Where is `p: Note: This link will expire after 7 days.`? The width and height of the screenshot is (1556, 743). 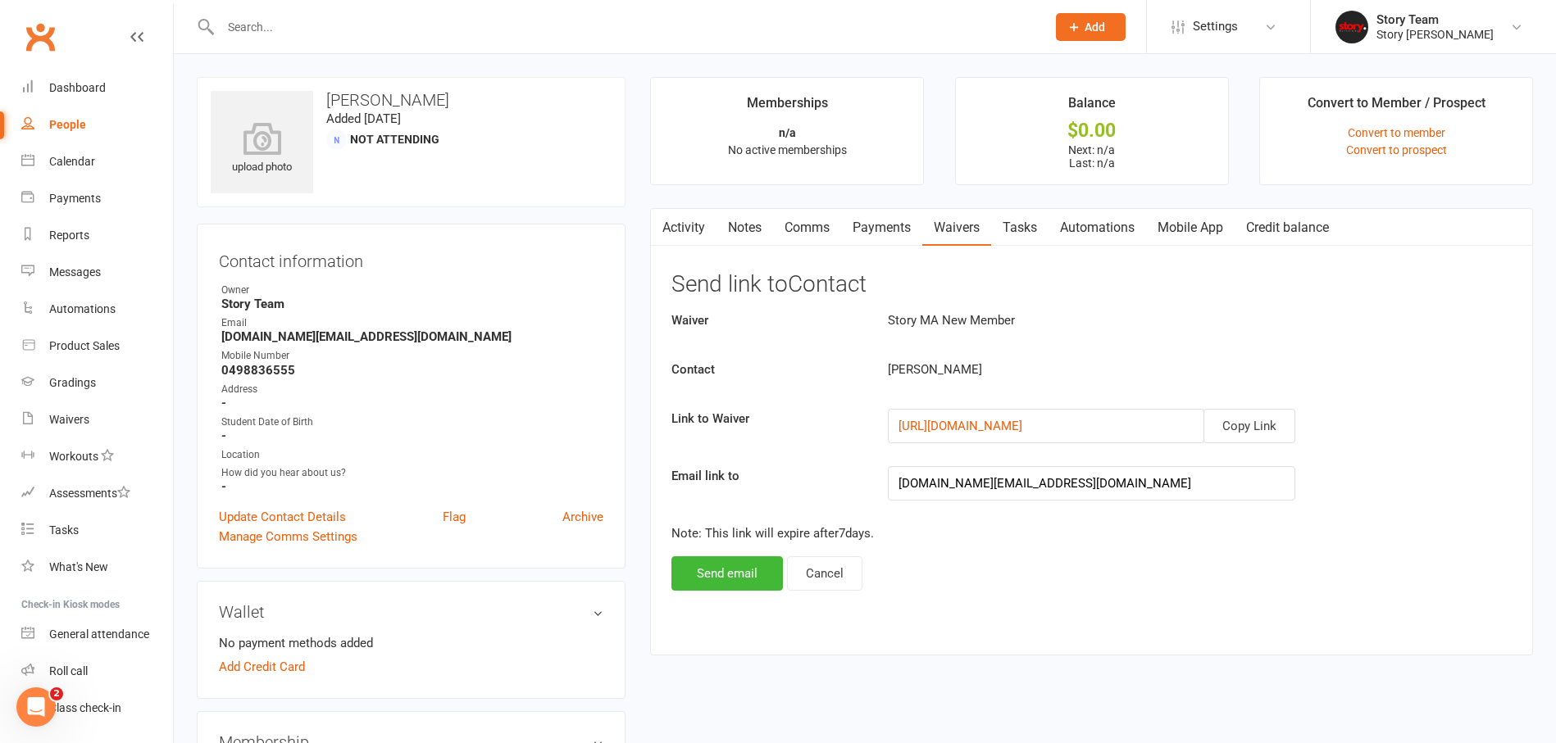
p: Note: This link will expire after 7 days. is located at coordinates (1091, 534).